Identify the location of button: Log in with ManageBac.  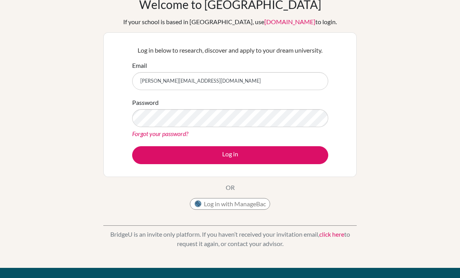
(230, 204).